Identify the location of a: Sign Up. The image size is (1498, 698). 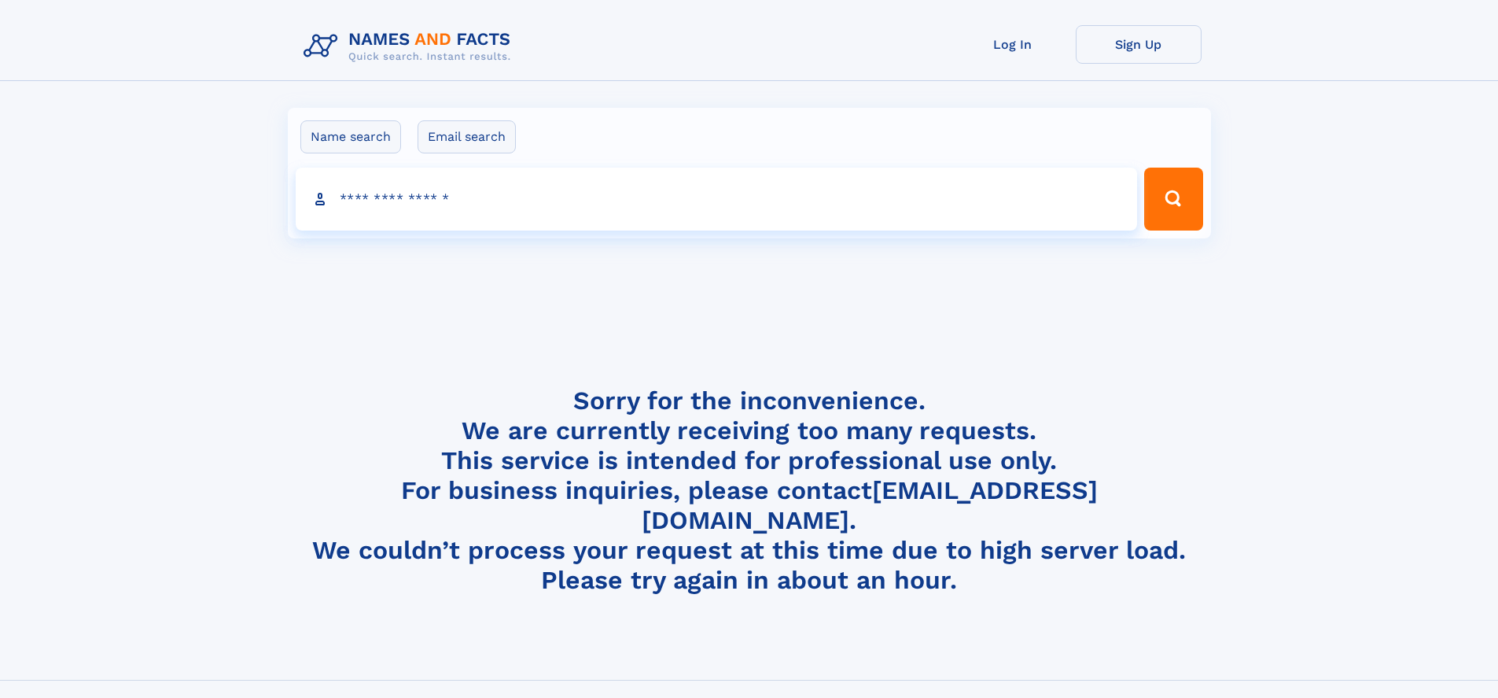
(1139, 44).